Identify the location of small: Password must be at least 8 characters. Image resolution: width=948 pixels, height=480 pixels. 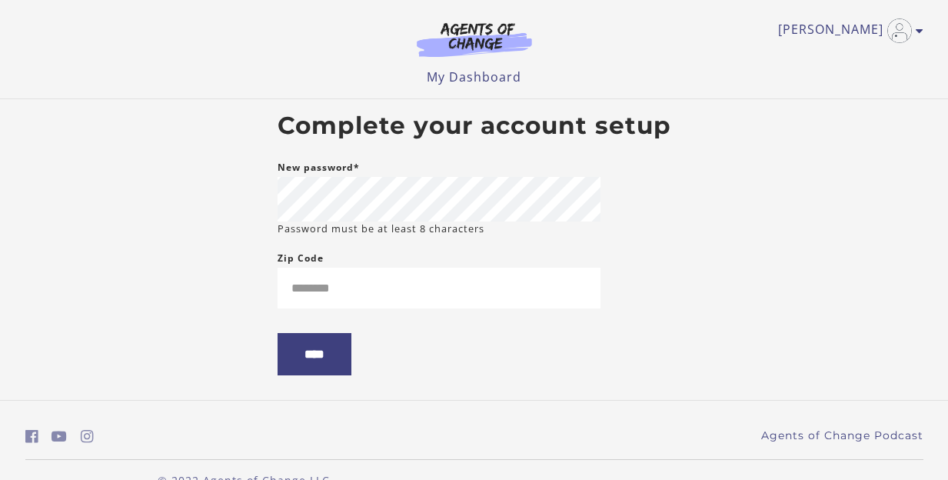
(381, 228).